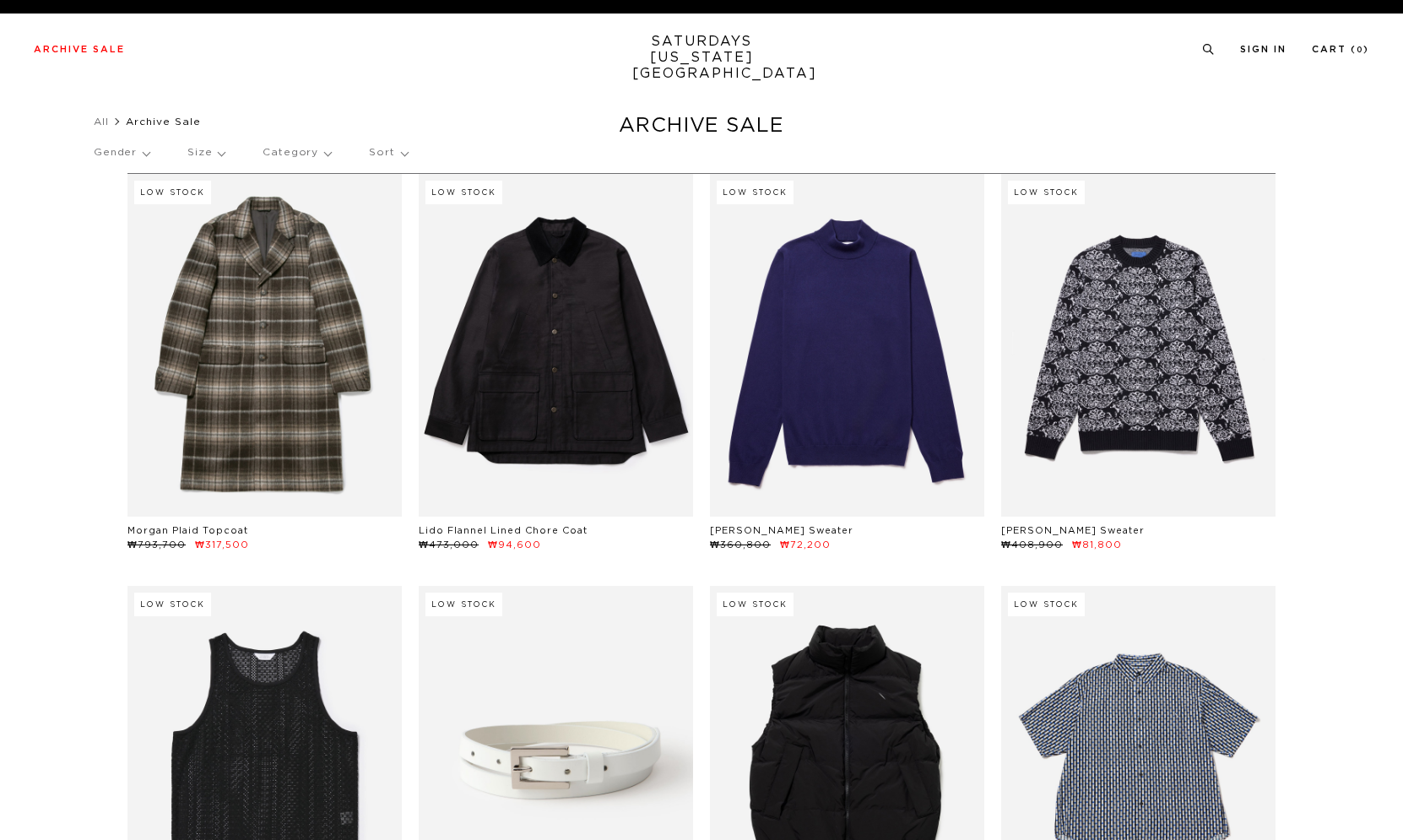  What do you see at coordinates (1341, 48) in the screenshot?
I see `a: Cart (0)` at bounding box center [1341, 48].